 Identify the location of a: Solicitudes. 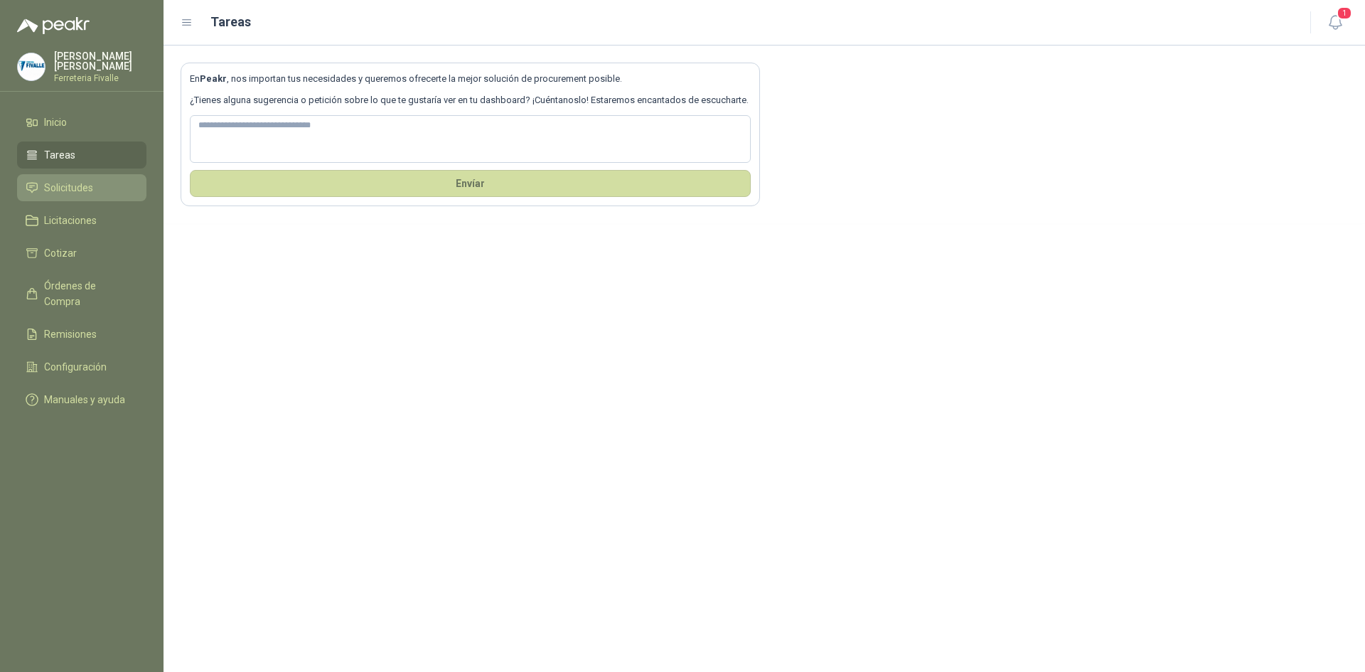
(82, 188).